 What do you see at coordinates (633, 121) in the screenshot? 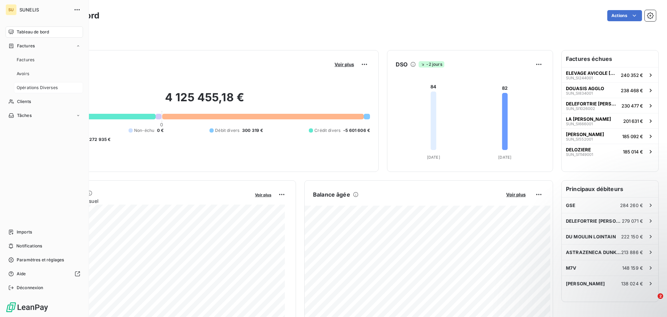
I see `span: 201 631 €` at bounding box center [633, 121].